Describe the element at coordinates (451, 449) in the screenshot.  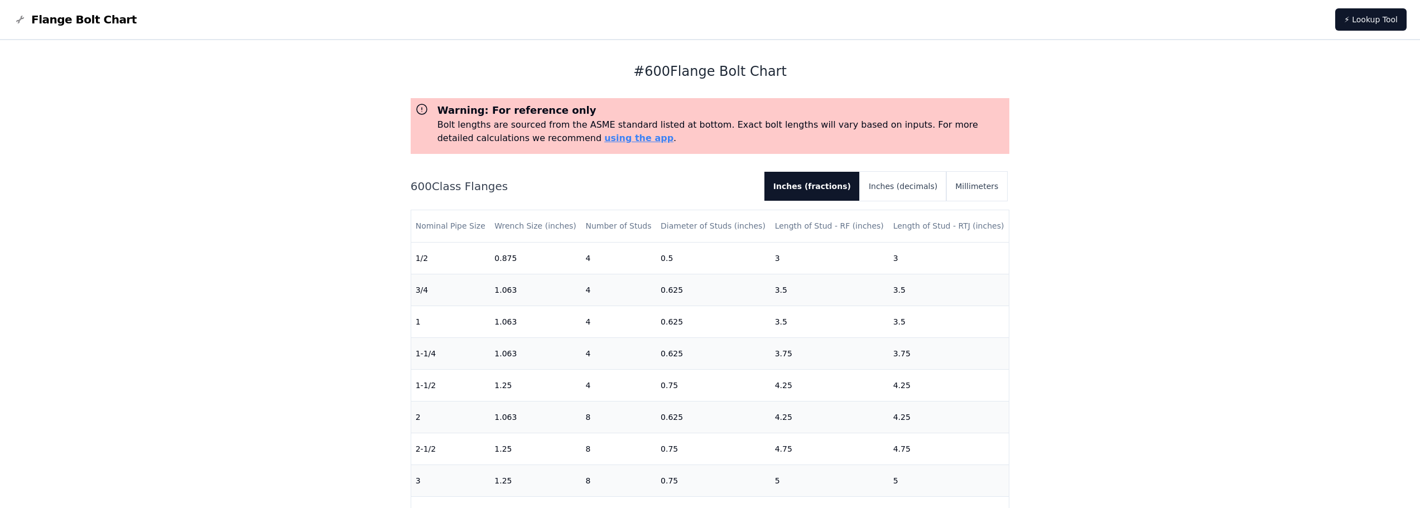
I see `td: 2-1/2` at that location.